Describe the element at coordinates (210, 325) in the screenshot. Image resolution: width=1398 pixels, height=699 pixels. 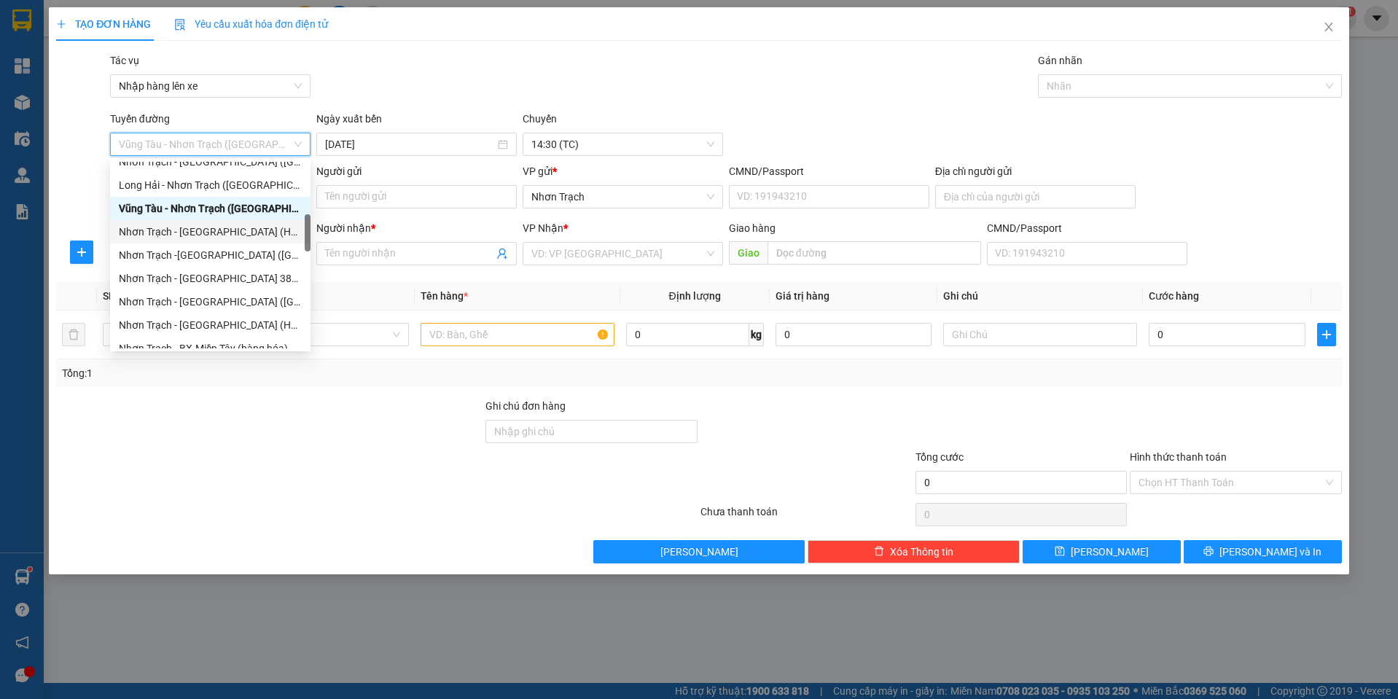
I see `div: Nhơn Trạch - Hàng Xanh (Hàng hóa)` at that location.